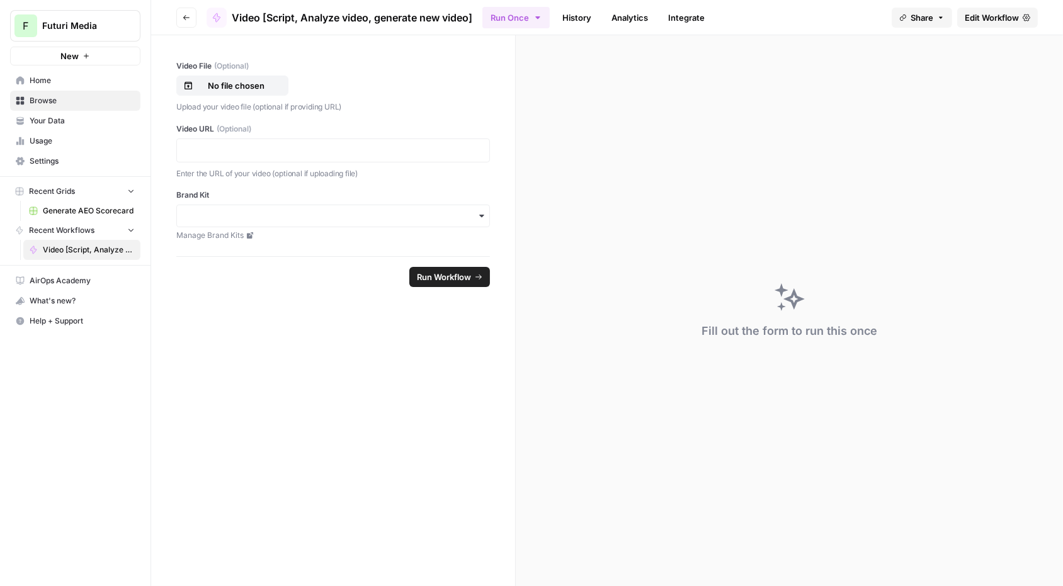 The width and height of the screenshot is (1063, 586). Describe the element at coordinates (75, 301) in the screenshot. I see `button: What's new?` at that location.